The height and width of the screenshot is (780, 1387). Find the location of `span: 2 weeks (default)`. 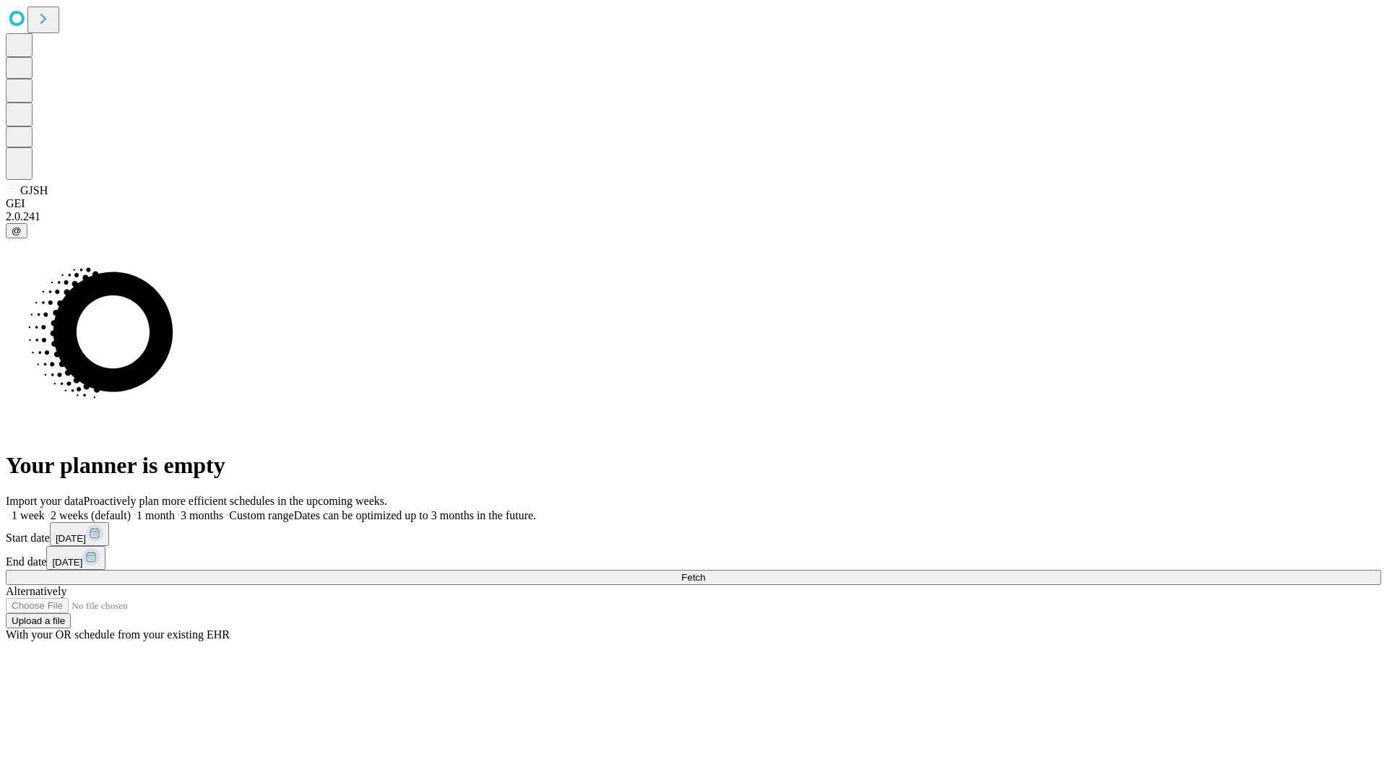

span: 2 weeks (default) is located at coordinates (90, 515).